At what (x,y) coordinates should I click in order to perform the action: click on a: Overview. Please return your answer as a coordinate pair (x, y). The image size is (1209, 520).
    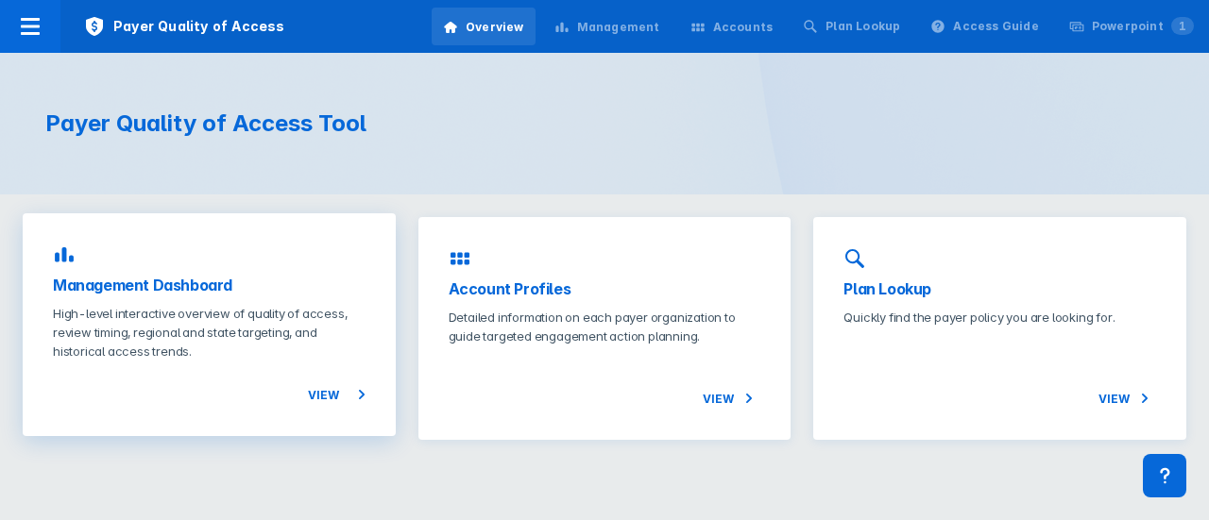
    Looking at the image, I should click on (484, 26).